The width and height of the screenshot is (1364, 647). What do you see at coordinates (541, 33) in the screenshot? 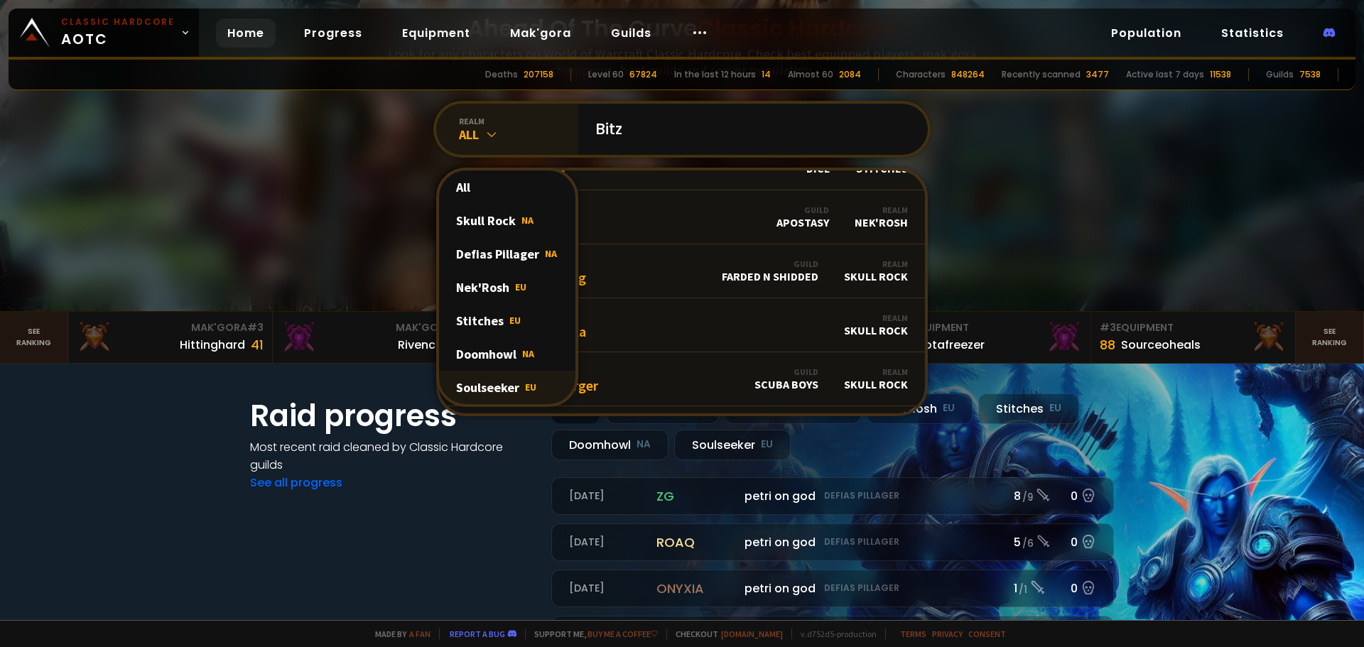
I see `a: Mak'gora` at bounding box center [541, 33].